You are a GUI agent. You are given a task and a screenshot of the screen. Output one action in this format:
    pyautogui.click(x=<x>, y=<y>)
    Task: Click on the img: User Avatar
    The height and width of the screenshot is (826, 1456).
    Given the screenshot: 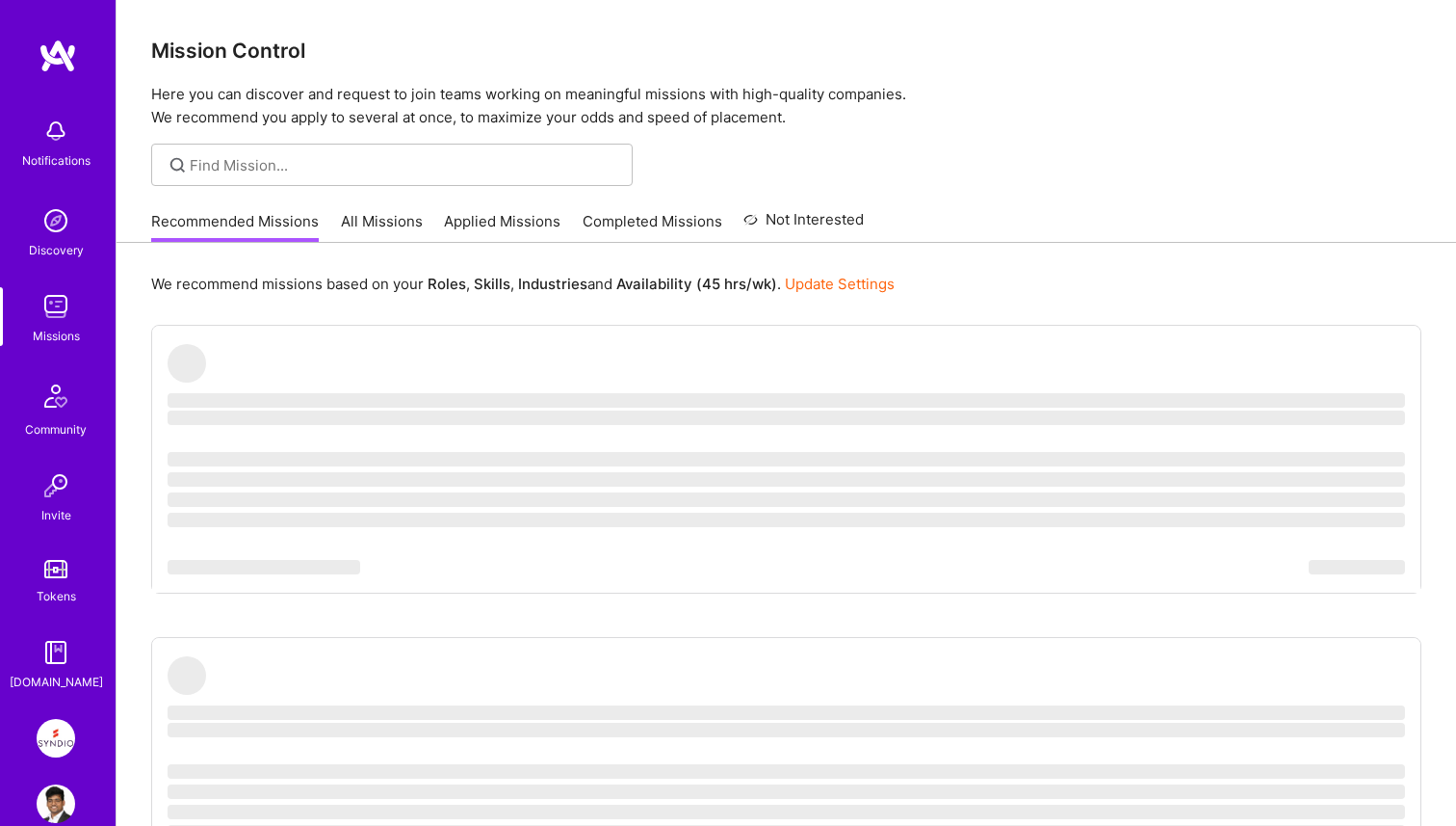 What is the action you would take?
    pyautogui.click(x=56, y=803)
    